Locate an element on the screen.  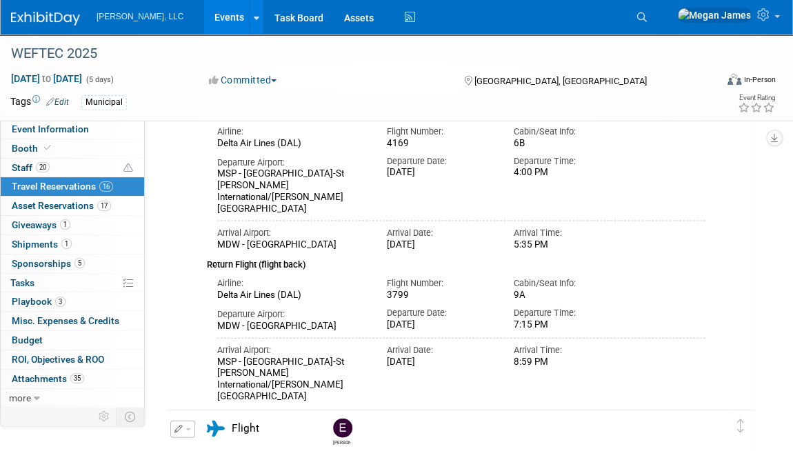
img: Megan James is located at coordinates (714, 15).